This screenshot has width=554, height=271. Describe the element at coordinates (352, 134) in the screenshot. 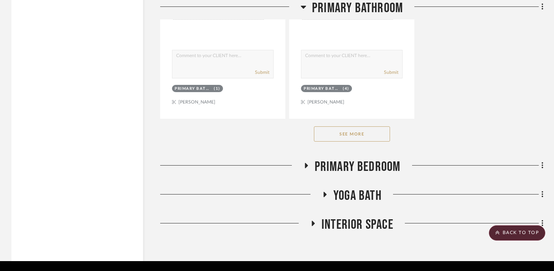

I see `button: See More` at that location.